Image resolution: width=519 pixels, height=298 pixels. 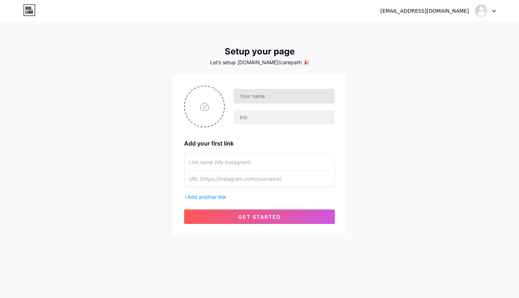 I want to click on div: Add your first link, so click(x=260, y=143).